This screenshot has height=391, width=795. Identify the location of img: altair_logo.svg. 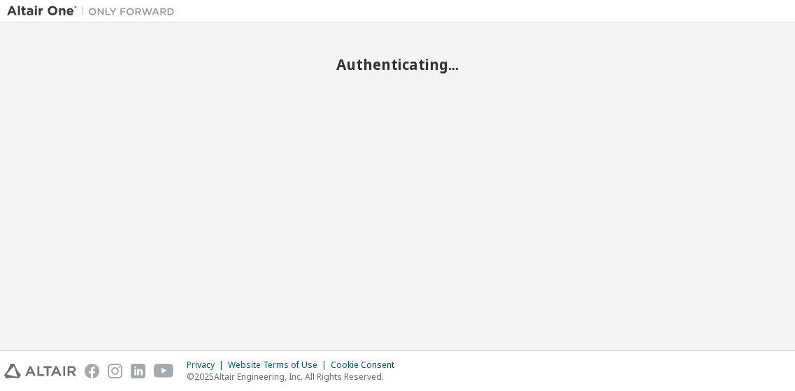
(40, 371).